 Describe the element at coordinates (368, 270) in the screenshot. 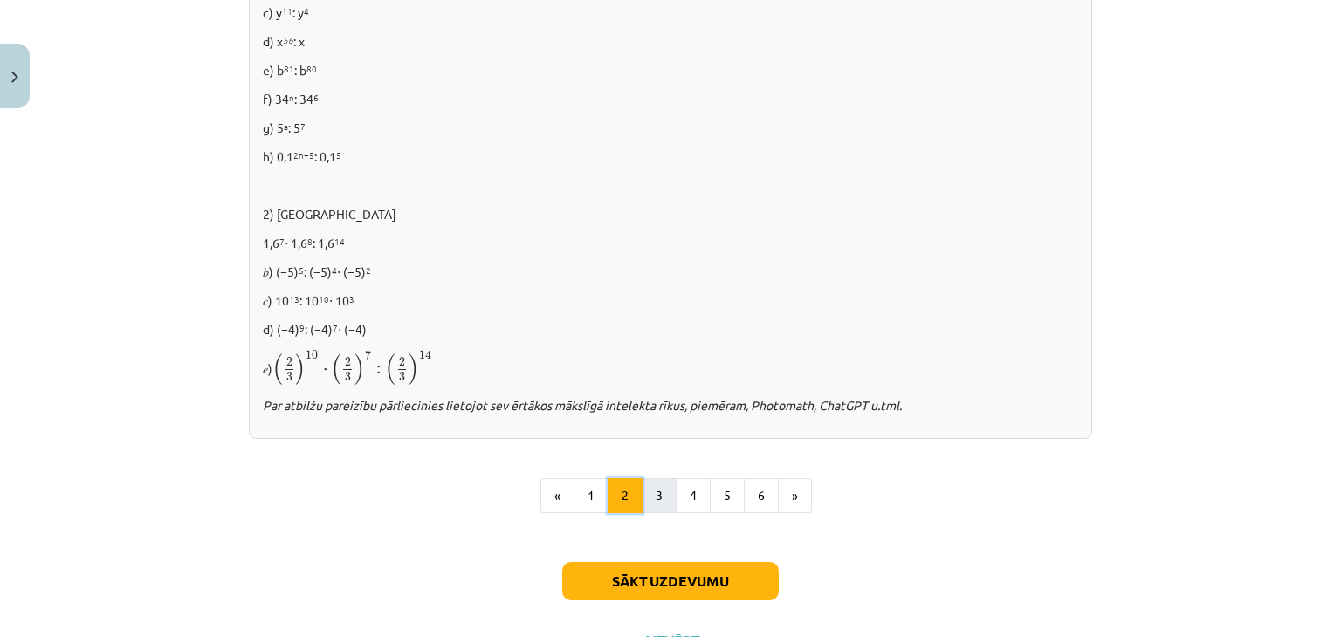

I see `sup: 2` at that location.